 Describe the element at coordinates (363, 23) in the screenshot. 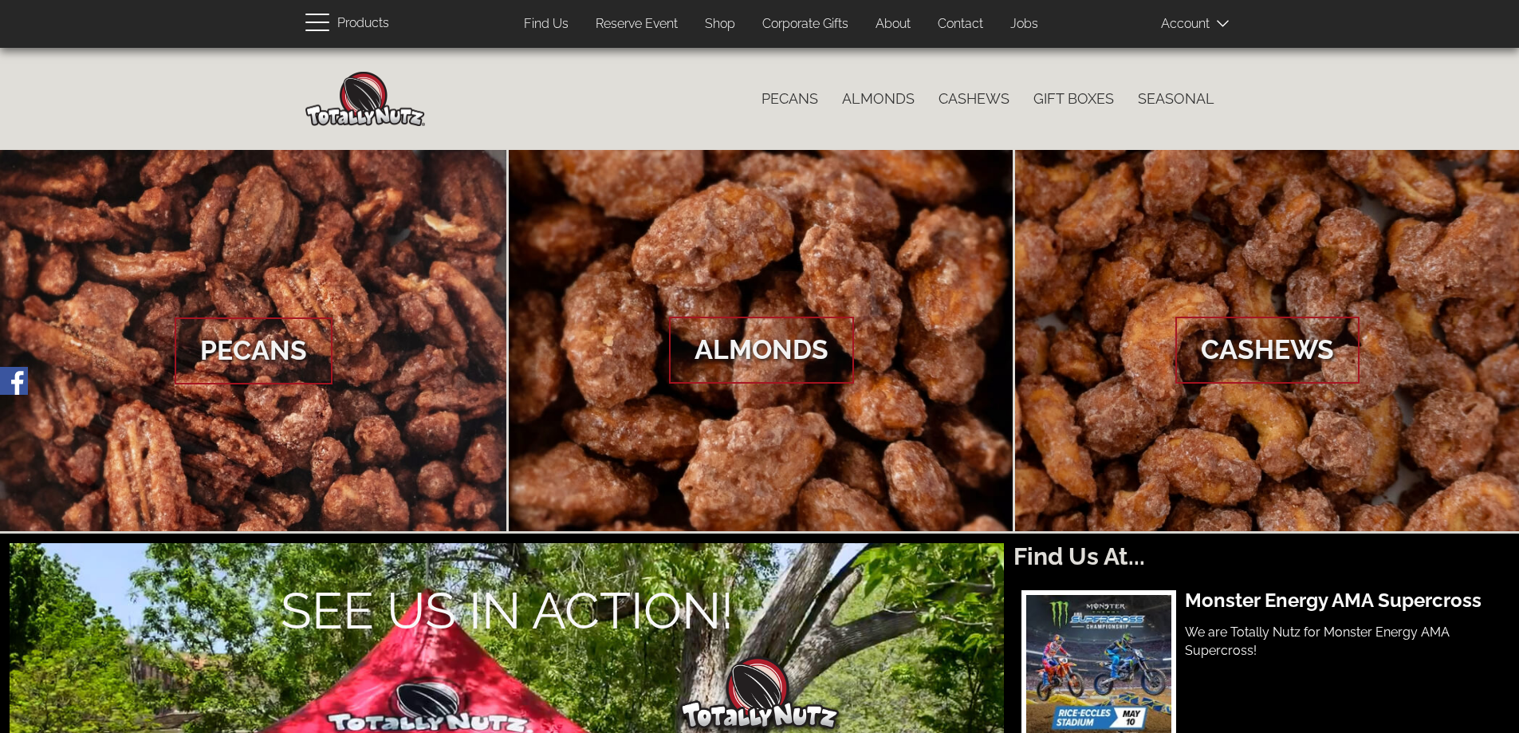

I see `span: Products` at that location.